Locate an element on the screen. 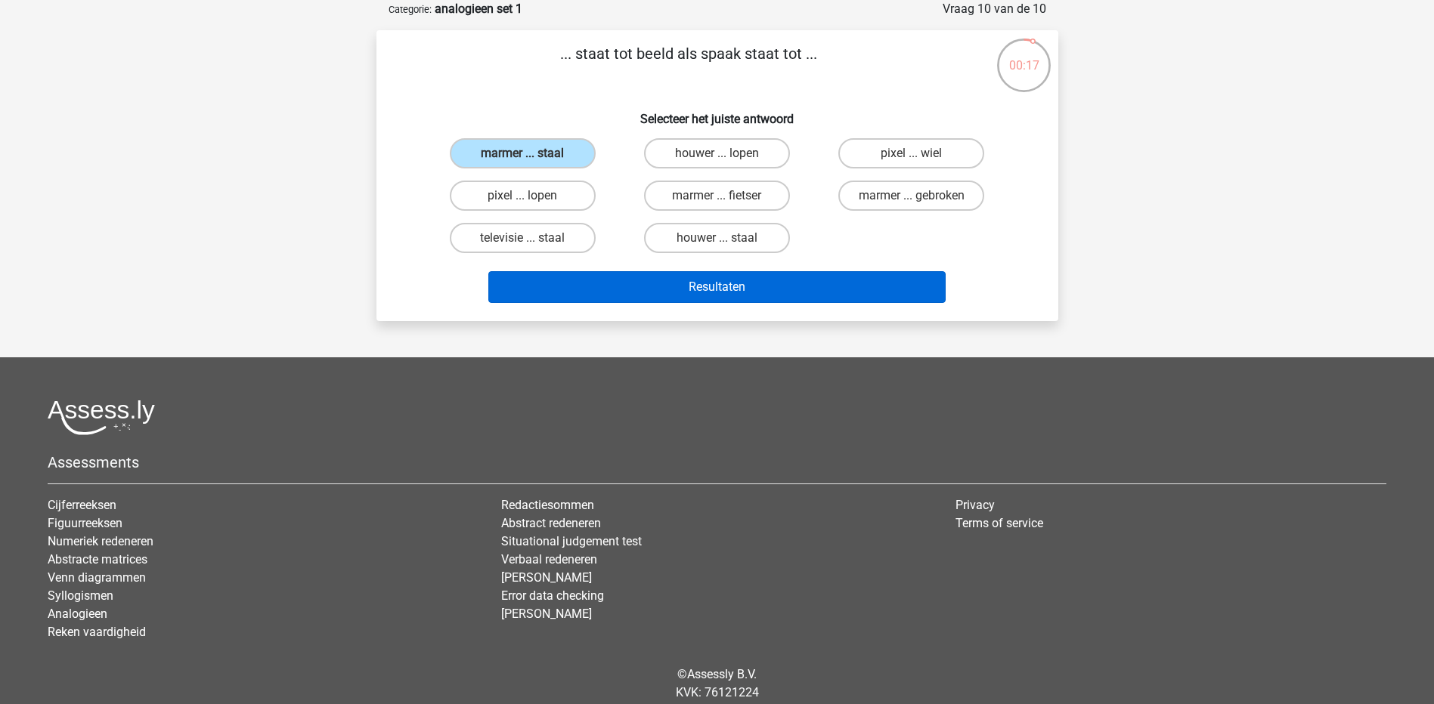  a: Abstract redeneren is located at coordinates (551, 523).